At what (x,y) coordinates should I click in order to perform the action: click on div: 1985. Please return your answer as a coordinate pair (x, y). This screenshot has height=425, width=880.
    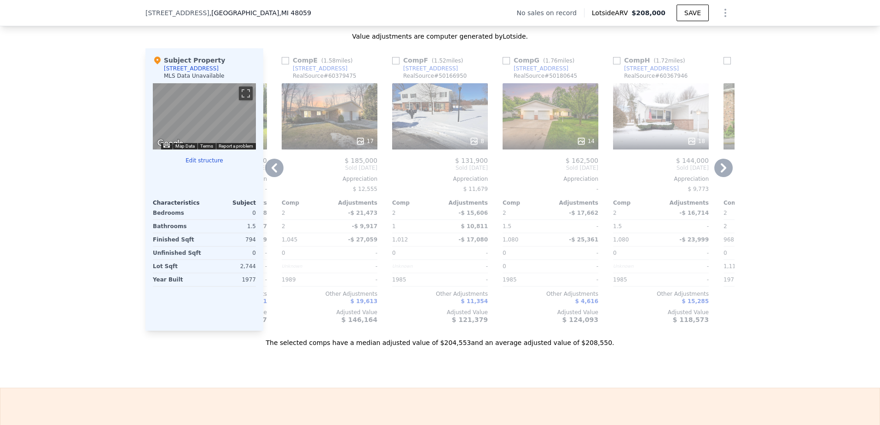
    Looking at the image, I should click on (415, 280).